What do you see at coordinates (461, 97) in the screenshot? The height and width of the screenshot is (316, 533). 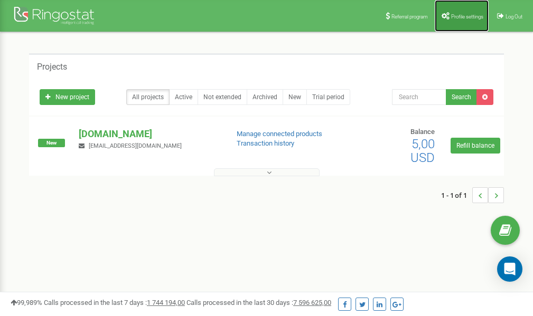 I see `button: Search` at bounding box center [461, 97].